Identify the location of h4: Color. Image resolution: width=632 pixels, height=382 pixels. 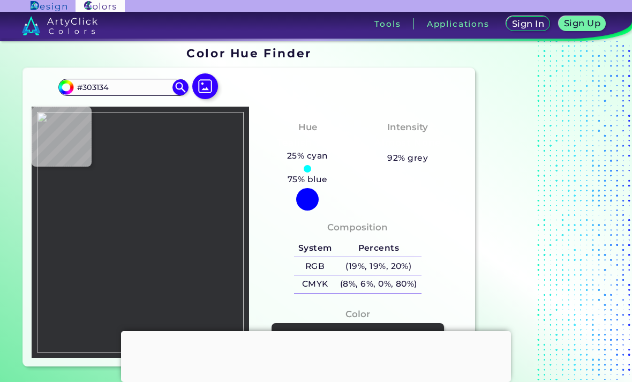
(358, 314).